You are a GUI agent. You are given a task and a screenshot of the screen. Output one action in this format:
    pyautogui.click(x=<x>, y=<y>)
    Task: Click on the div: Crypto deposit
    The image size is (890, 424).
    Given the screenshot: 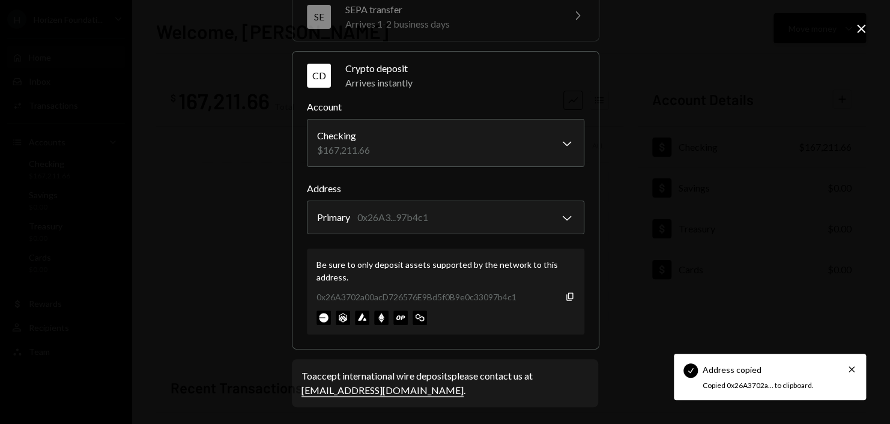 What is the action you would take?
    pyautogui.click(x=465, y=68)
    